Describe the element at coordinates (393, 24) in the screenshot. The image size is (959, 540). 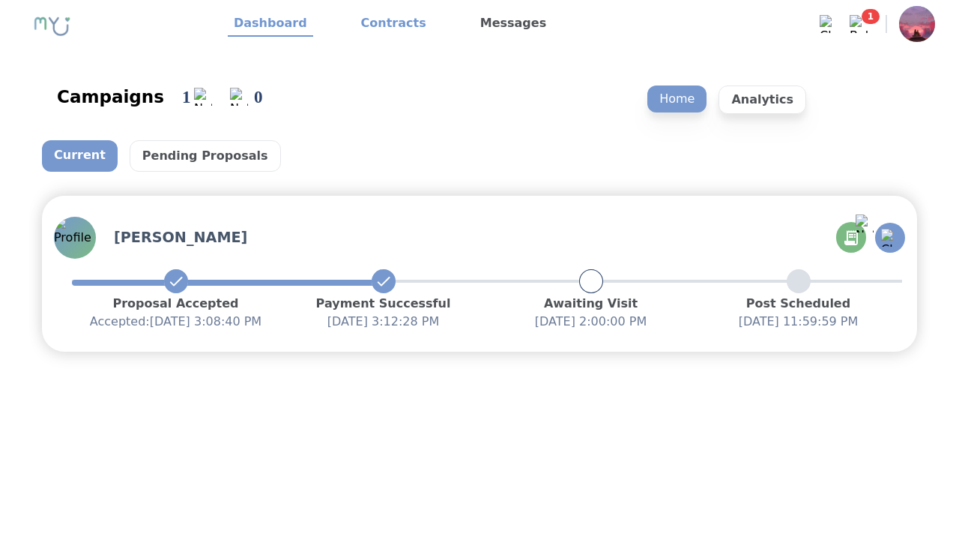
I see `a: Contracts` at that location.